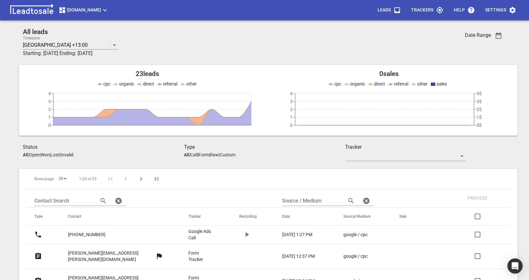  I want to click on div: Open Intercom Messenger, so click(515, 266).